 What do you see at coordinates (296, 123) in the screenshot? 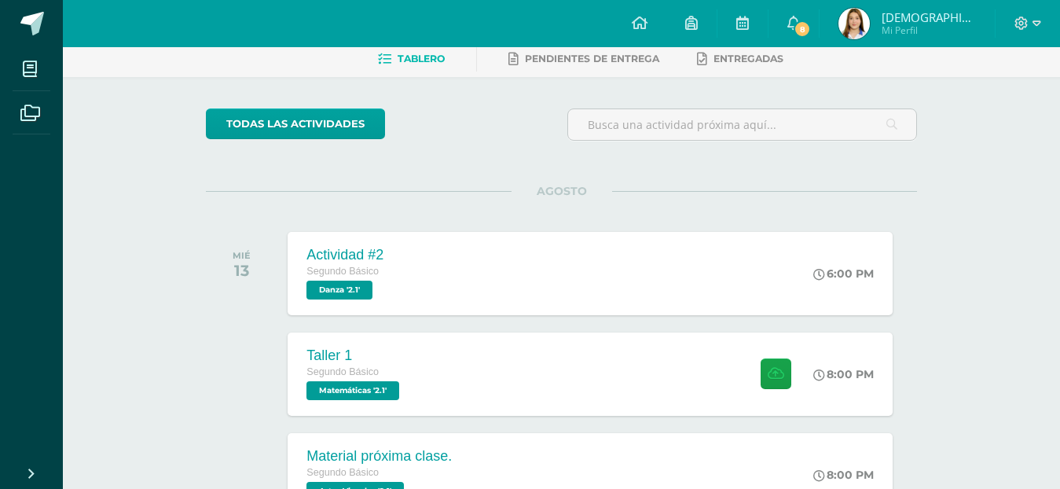
I see `a: todas las Actividades` at bounding box center [296, 123].